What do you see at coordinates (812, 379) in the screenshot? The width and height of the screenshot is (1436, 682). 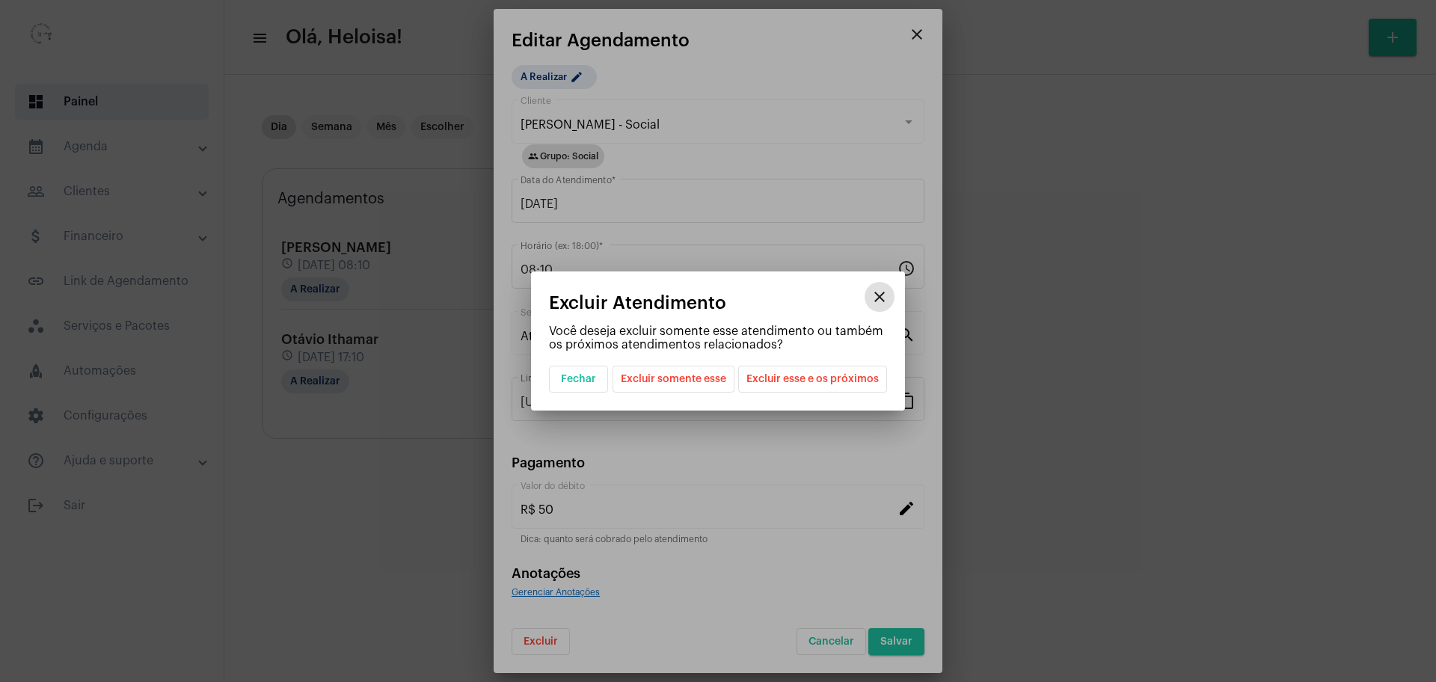 I see `button: Excluir esse e os próximos` at bounding box center [812, 379].